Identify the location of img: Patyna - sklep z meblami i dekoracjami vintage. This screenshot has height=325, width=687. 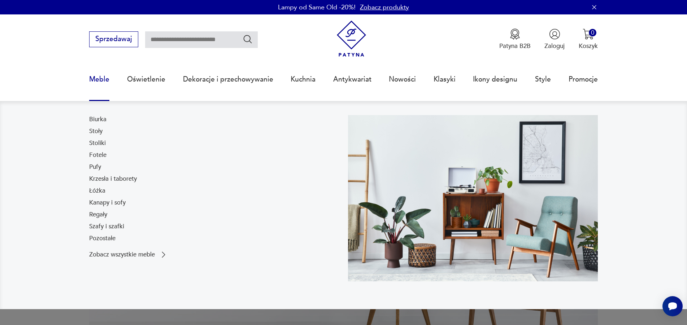
(351, 39).